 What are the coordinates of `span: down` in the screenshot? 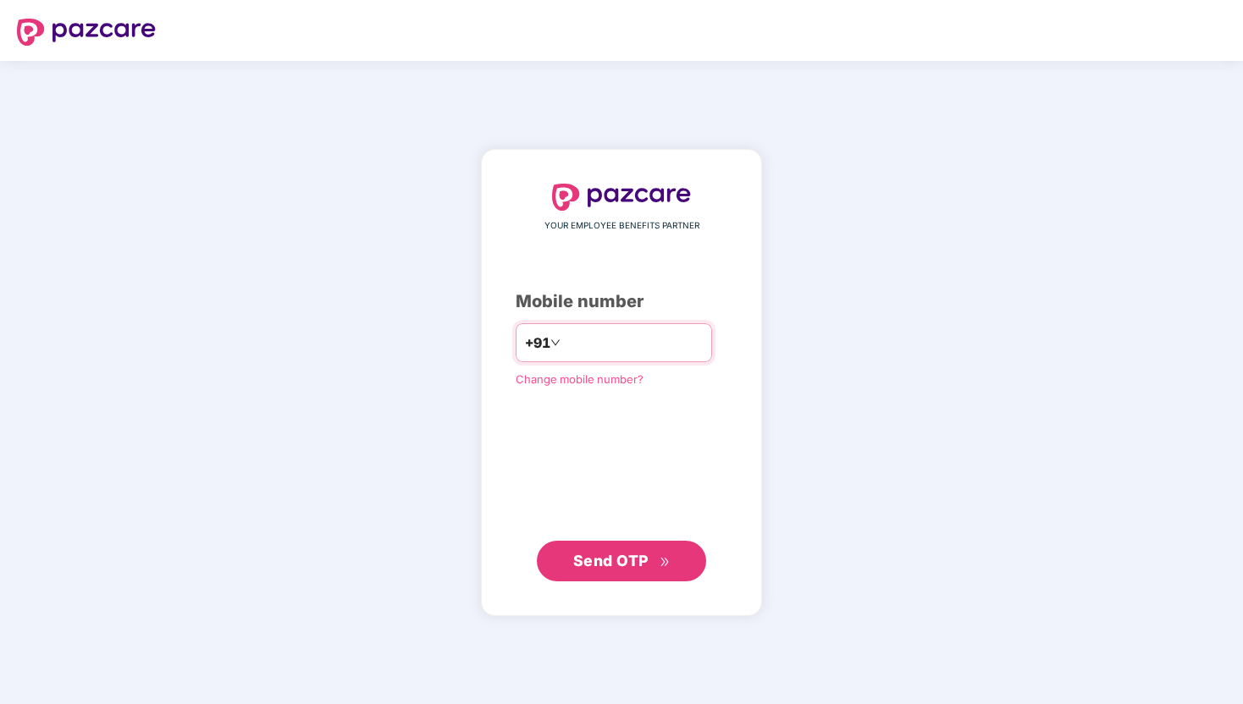 It's located at (555, 343).